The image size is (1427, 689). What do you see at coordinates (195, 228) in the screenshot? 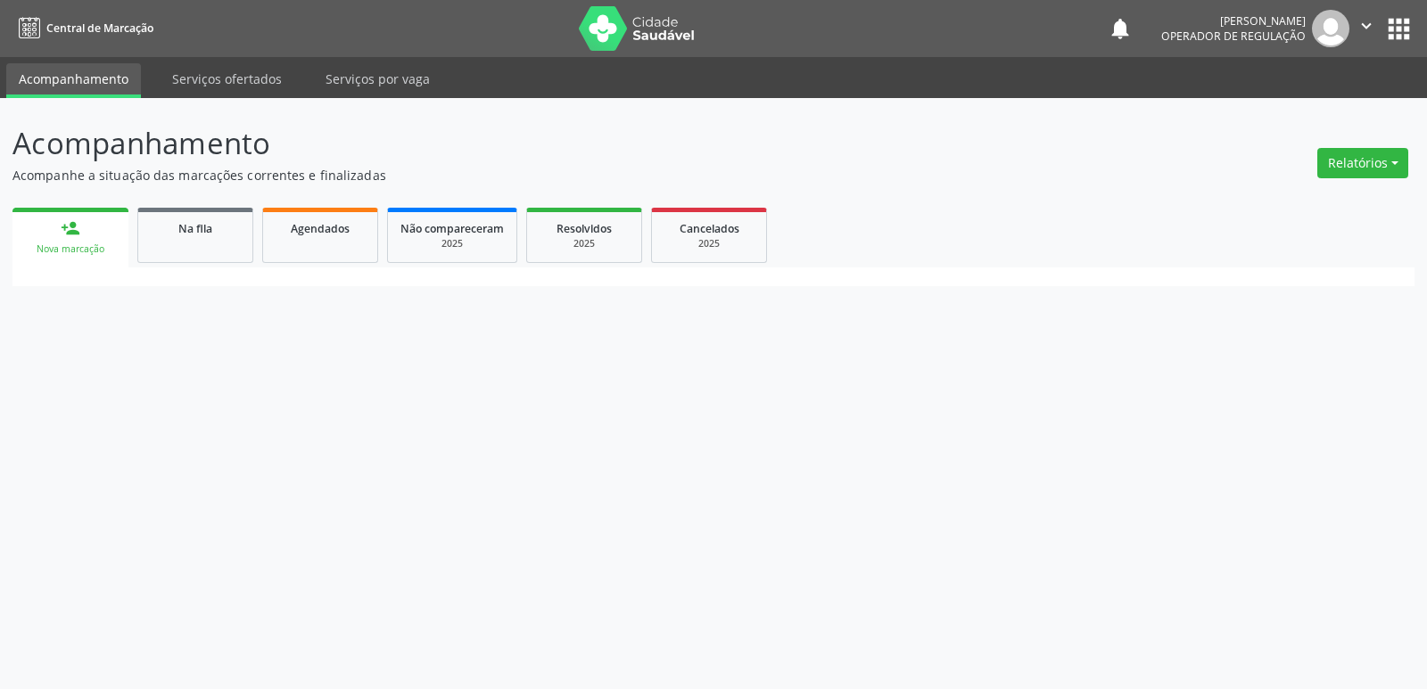
I see `span: Na fila` at bounding box center [195, 228].